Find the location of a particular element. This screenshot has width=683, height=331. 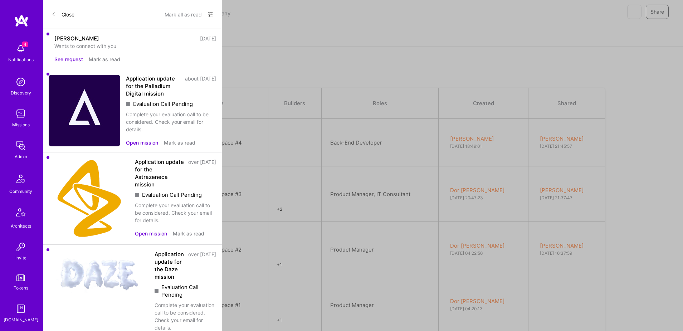

div: Application update for the Palladium Digital mission is located at coordinates (153, 86).